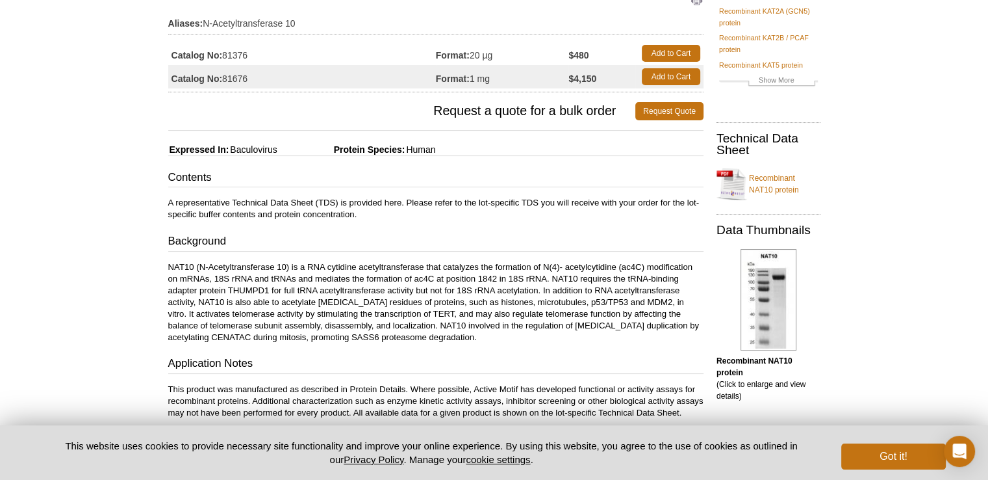 The height and width of the screenshot is (480, 988). Describe the element at coordinates (769, 81) in the screenshot. I see `a: Show More` at that location.